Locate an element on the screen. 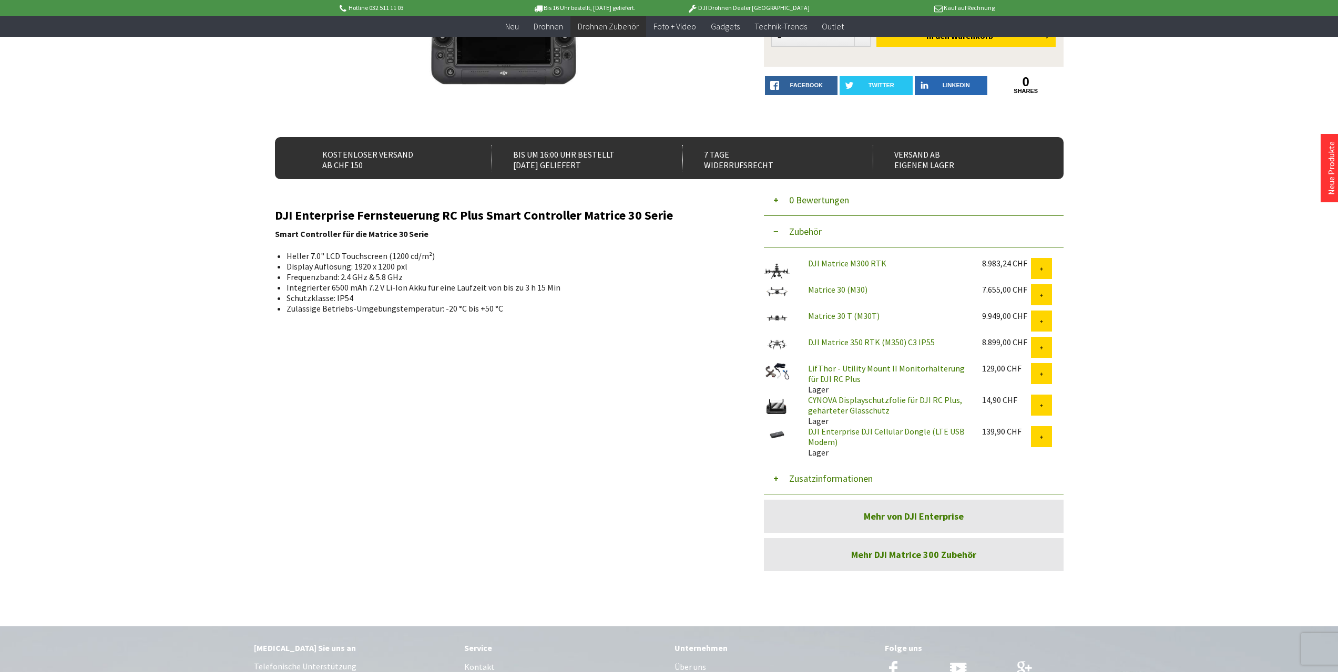 The width and height of the screenshot is (1338, 672). span: Gadgets is located at coordinates (725, 26).